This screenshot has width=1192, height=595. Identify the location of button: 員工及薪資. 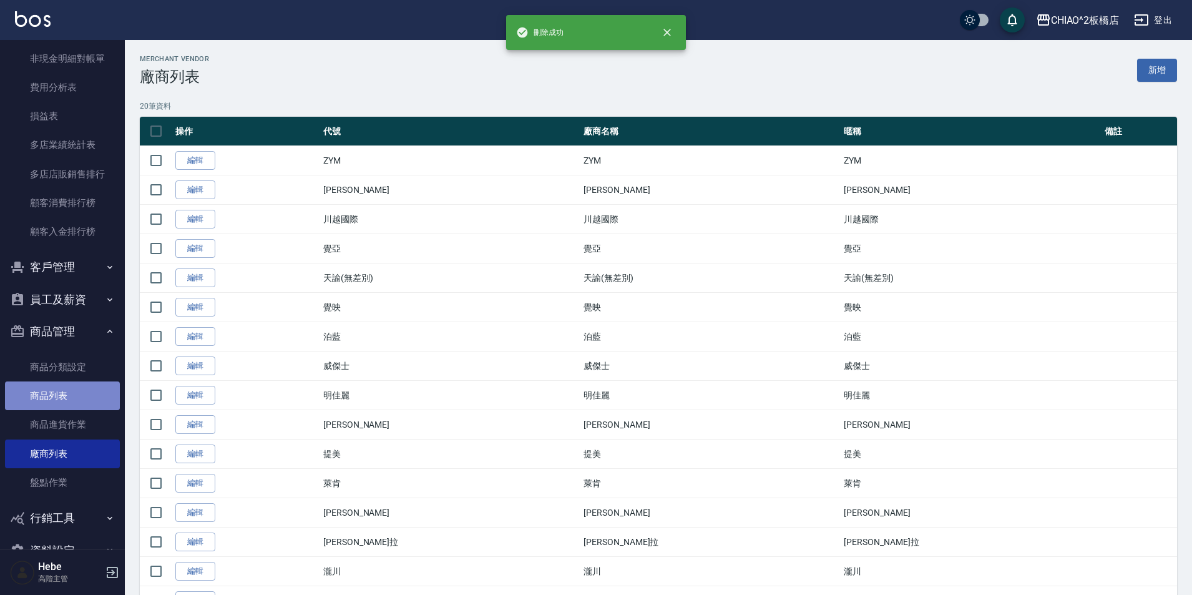
(62, 300).